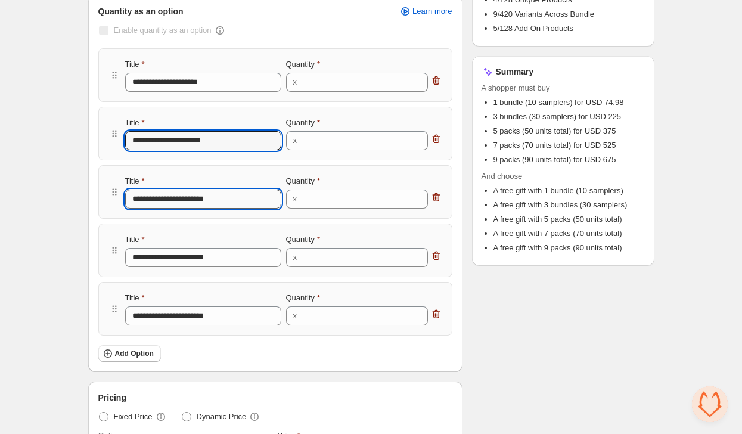 The image size is (742, 434). Describe the element at coordinates (569, 117) in the screenshot. I see `li: 3 bundles (30 samplers) for USD 225` at that location.